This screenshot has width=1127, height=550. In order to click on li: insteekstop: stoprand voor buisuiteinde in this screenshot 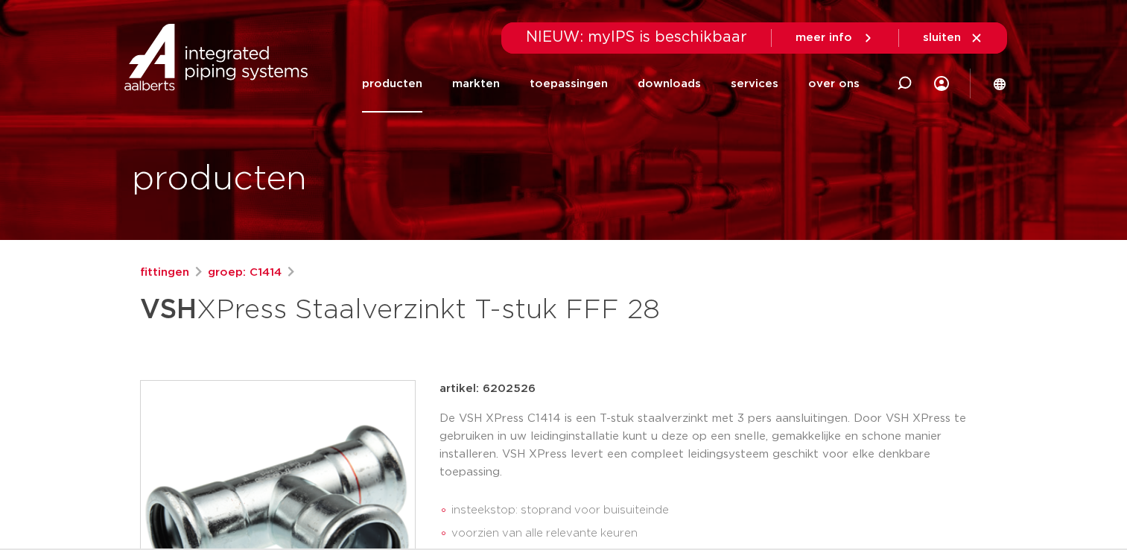, I will do `click(719, 510)`.